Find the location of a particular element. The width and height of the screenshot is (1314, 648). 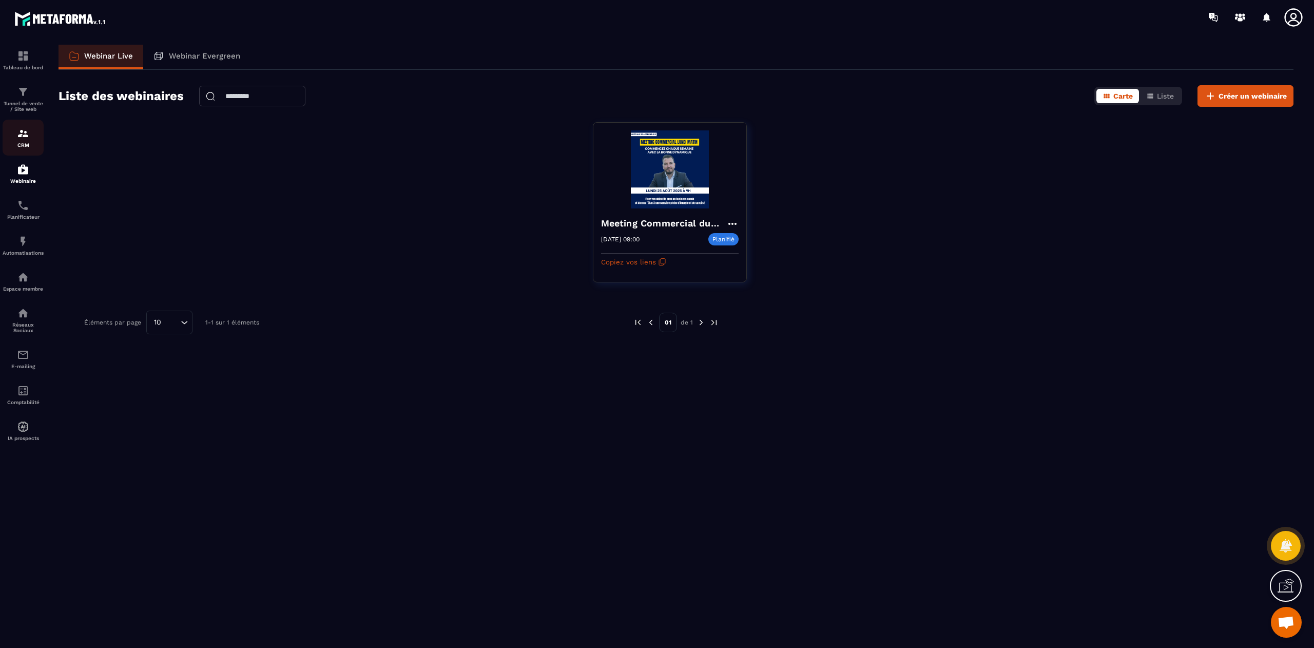

p: CRM is located at coordinates (23, 145).